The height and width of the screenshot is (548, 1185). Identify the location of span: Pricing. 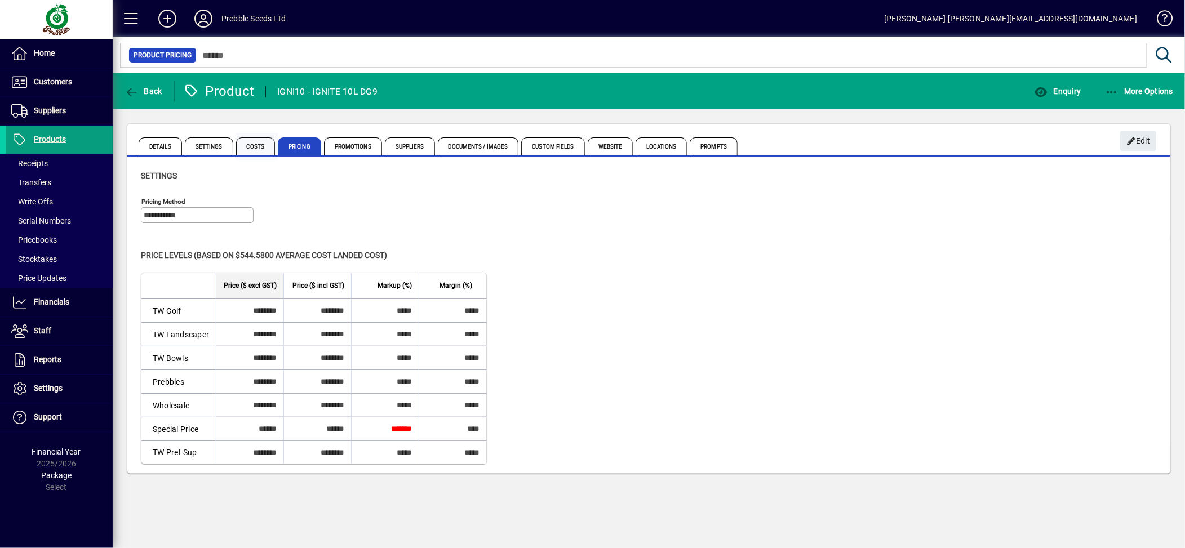
(299, 146).